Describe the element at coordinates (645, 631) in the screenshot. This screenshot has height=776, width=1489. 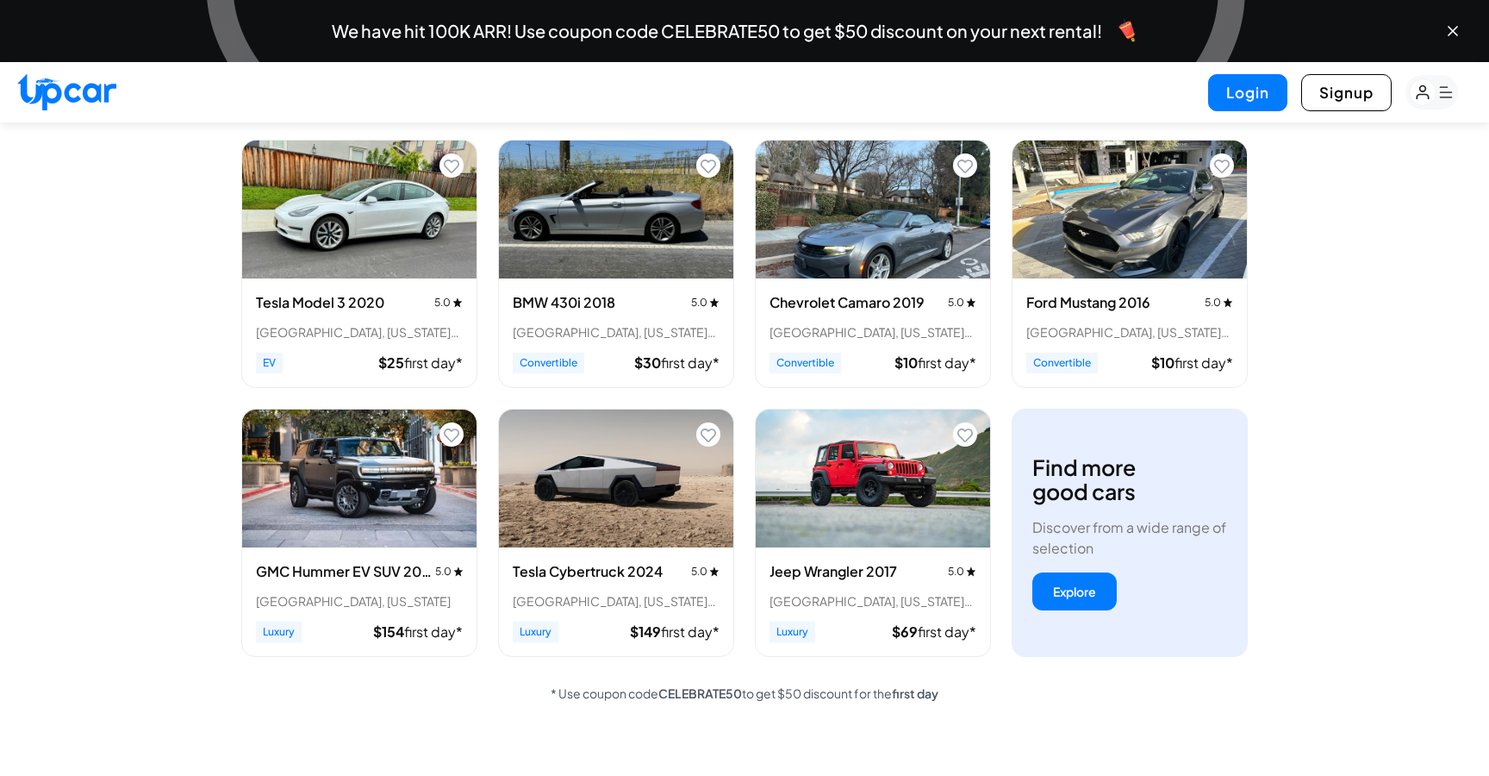
I see `span: $ 149` at that location.